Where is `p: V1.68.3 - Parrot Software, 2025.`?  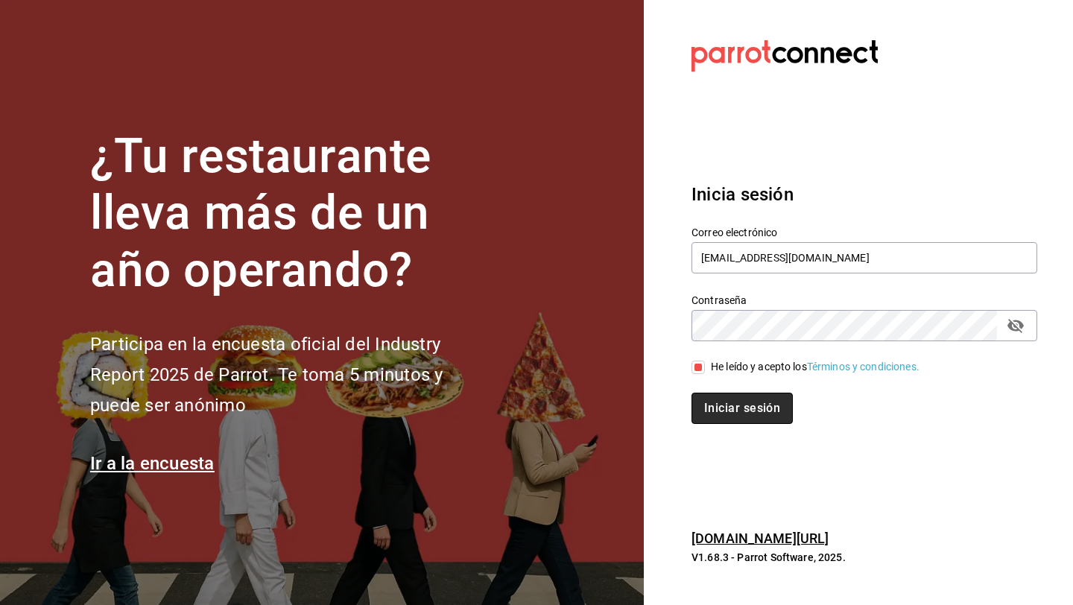
p: V1.68.3 - Parrot Software, 2025. is located at coordinates (865, 558).